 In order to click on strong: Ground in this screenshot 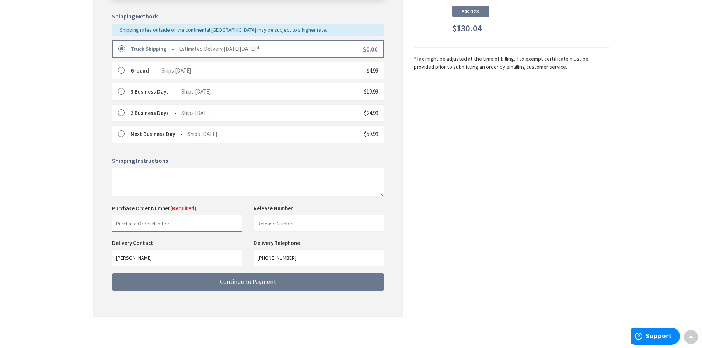, I will do `click(143, 70)`.